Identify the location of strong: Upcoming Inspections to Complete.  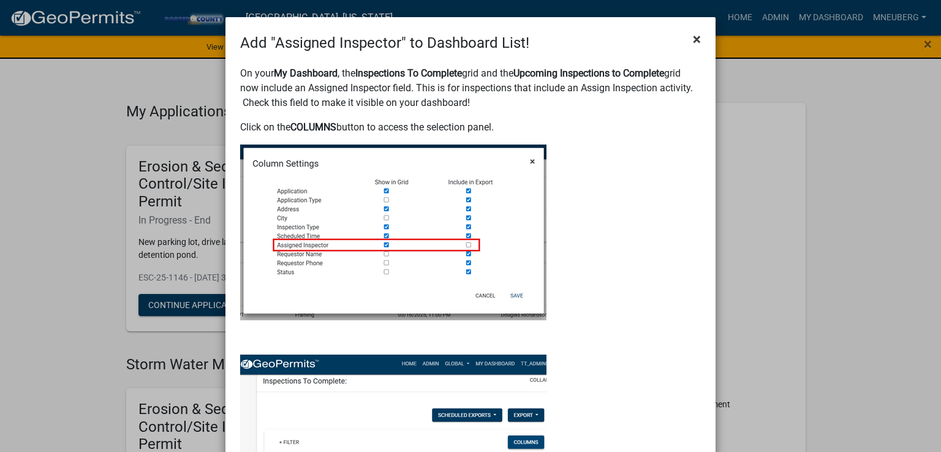
(588, 73).